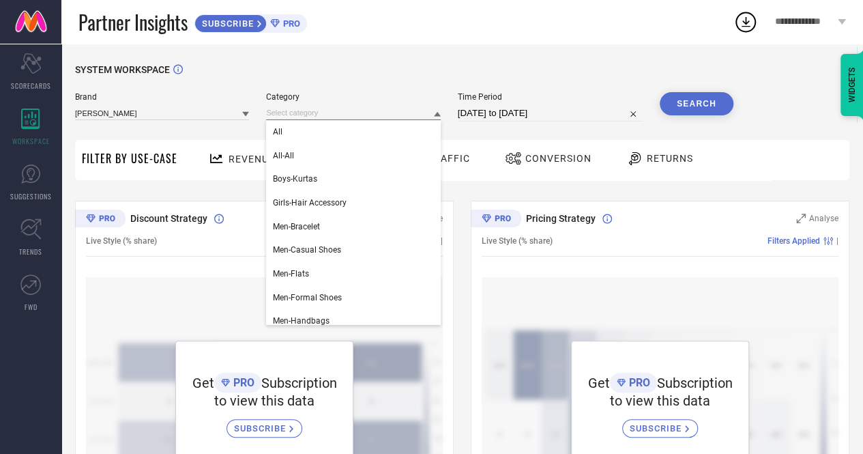  I want to click on span: Men-Flats, so click(291, 274).